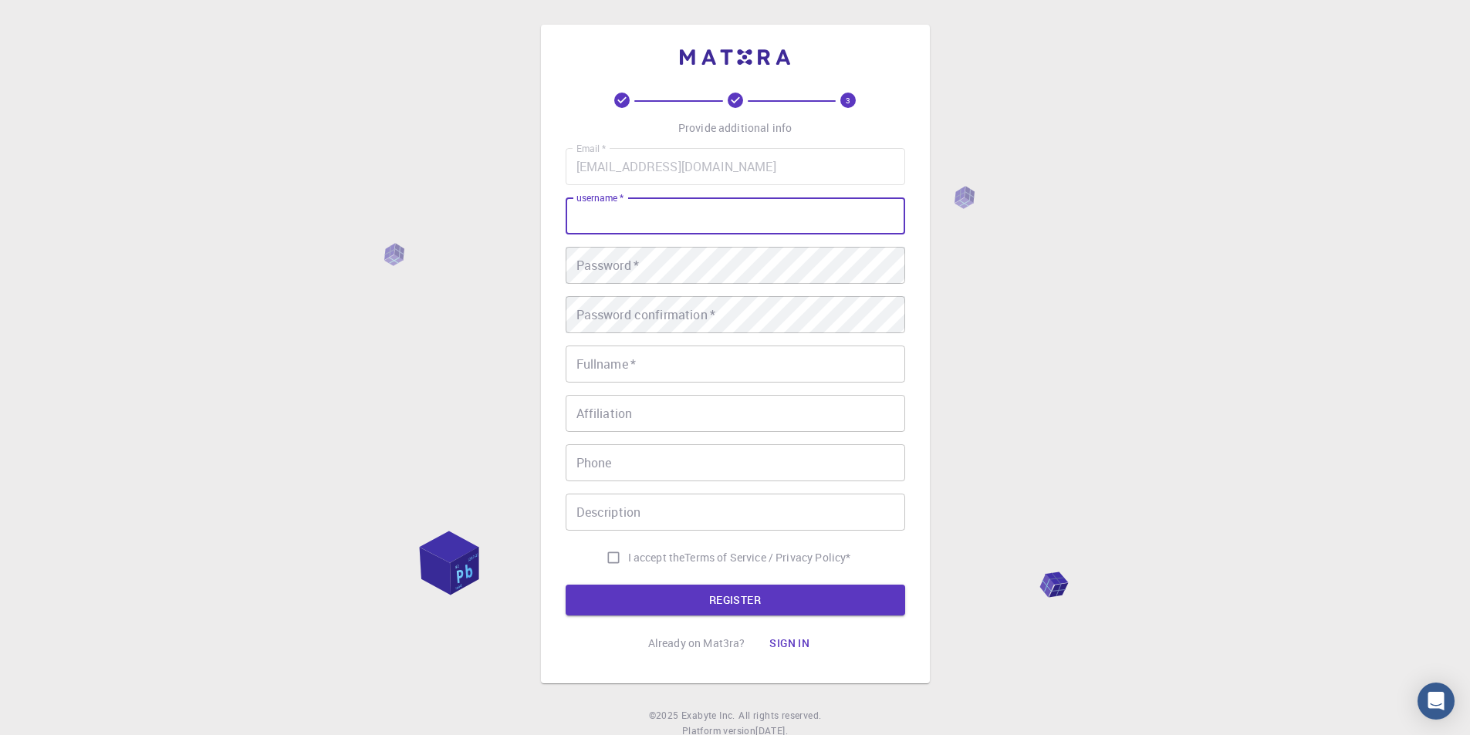 This screenshot has width=1470, height=735. I want to click on a: Terms of Service / Privacy Policy*, so click(767, 558).